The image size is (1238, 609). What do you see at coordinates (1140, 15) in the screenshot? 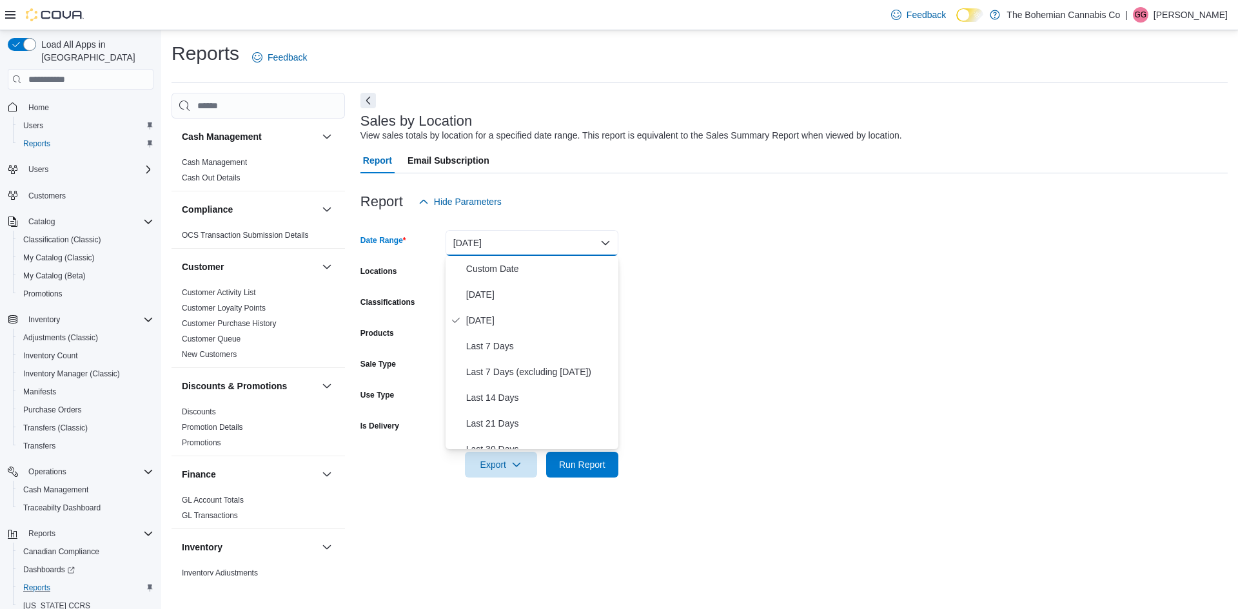
I see `span: GG` at bounding box center [1140, 15].